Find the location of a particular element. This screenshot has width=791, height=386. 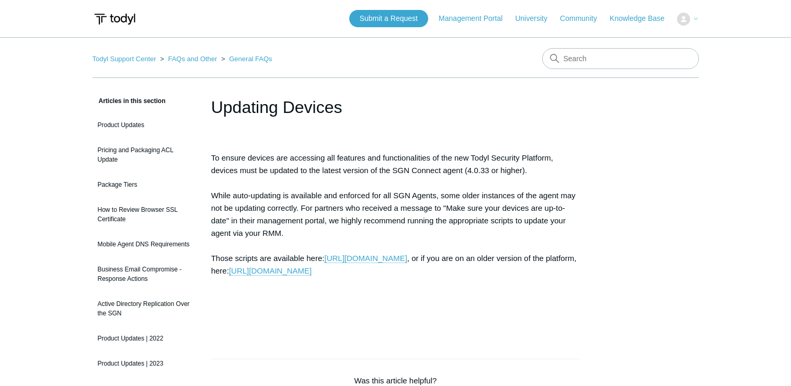

span: Articles in this section is located at coordinates (129, 101).